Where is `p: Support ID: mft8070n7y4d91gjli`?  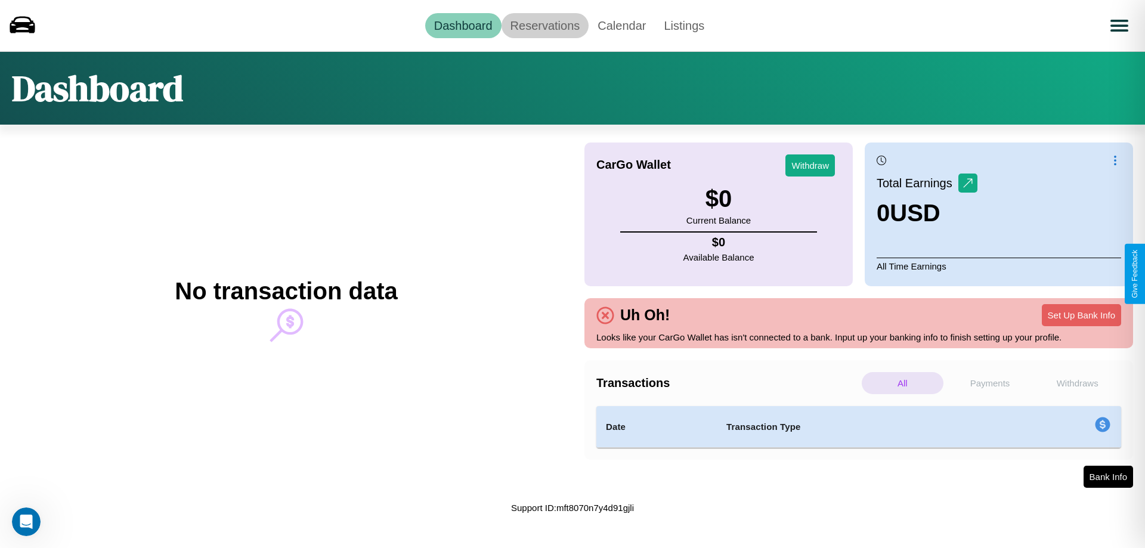 p: Support ID: mft8070n7y4d91gjli is located at coordinates (573, 508).